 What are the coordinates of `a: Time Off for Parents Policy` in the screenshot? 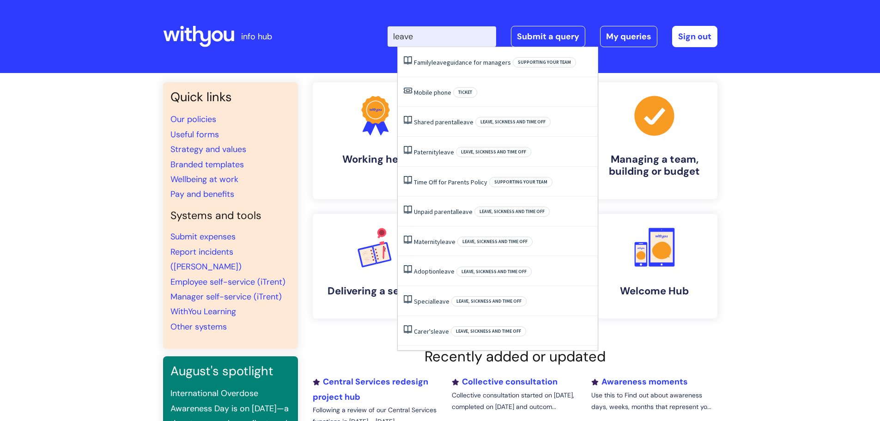 It's located at (450, 182).